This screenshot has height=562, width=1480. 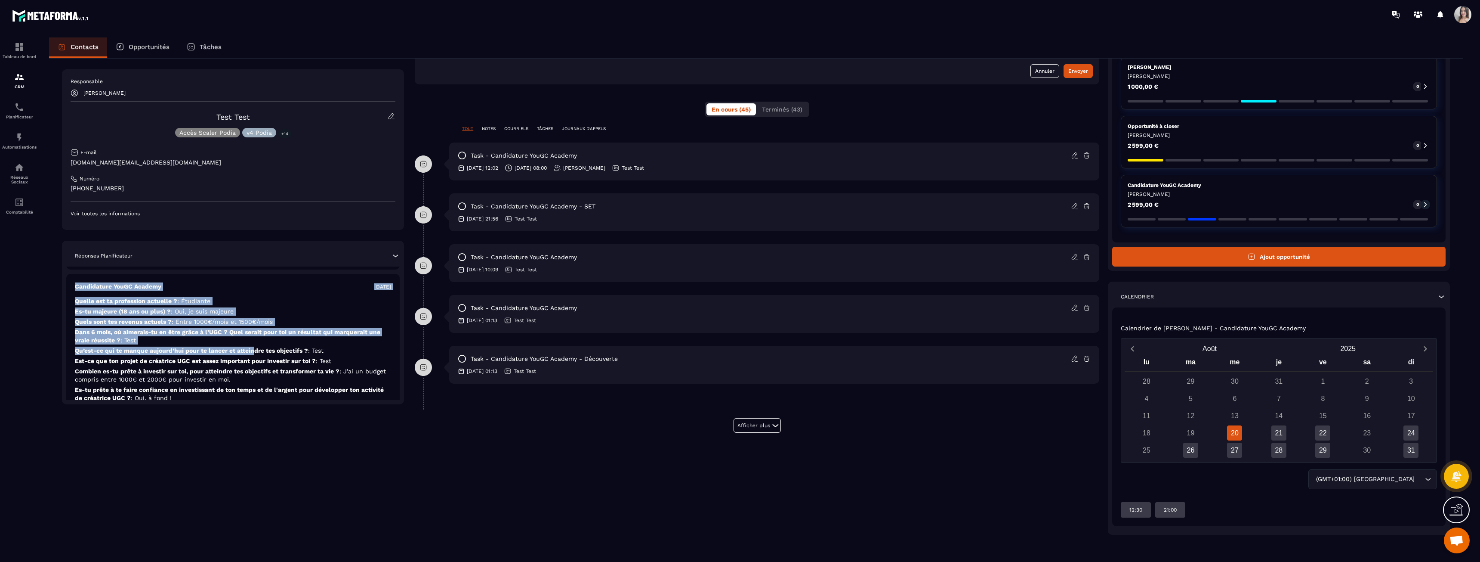 I want to click on img: accountant, so click(x=19, y=202).